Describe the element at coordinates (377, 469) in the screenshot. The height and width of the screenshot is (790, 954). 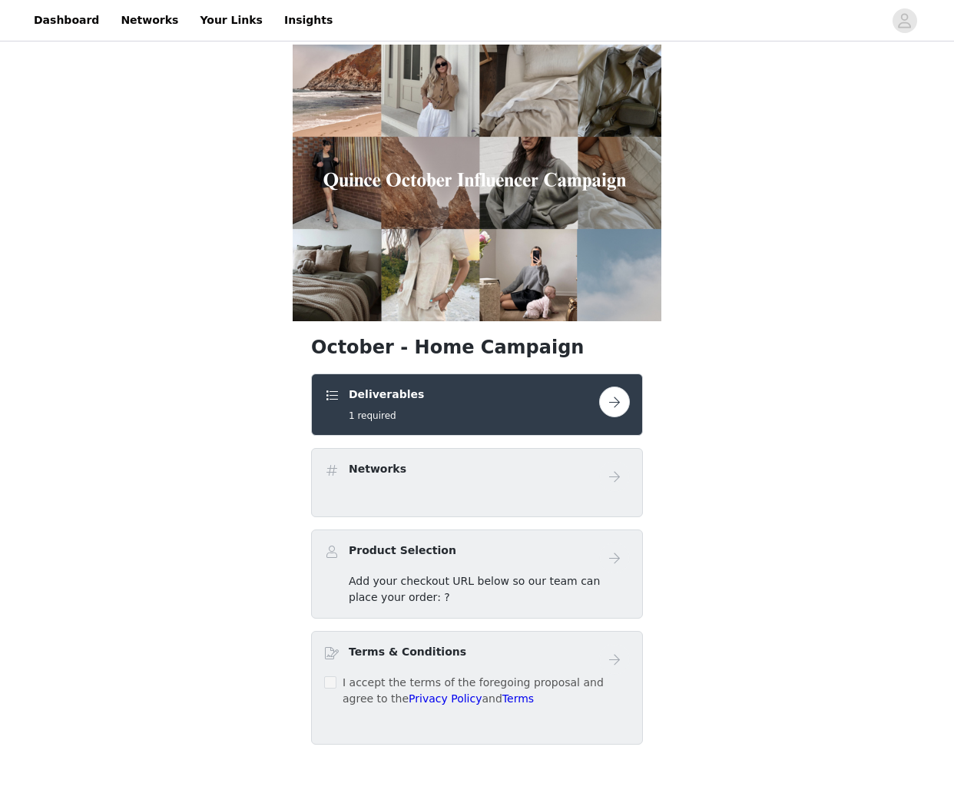
I see `h4: Networks` at that location.